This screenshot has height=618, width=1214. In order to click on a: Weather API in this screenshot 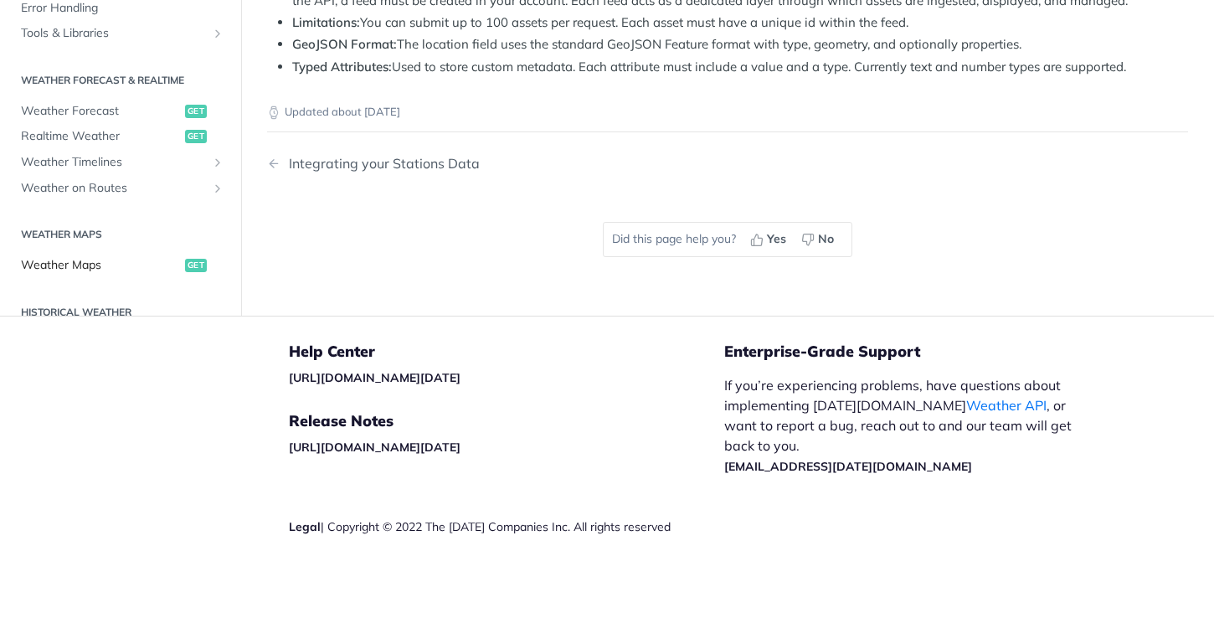, I will do `click(1007, 405)`.